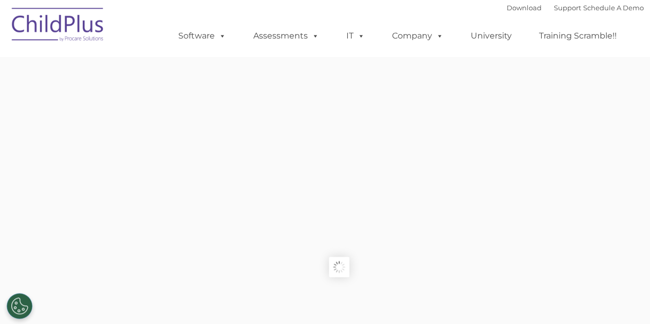 The image size is (650, 324). Describe the element at coordinates (58, 26) in the screenshot. I see `img: ChildPlus by Procare Solutions` at that location.